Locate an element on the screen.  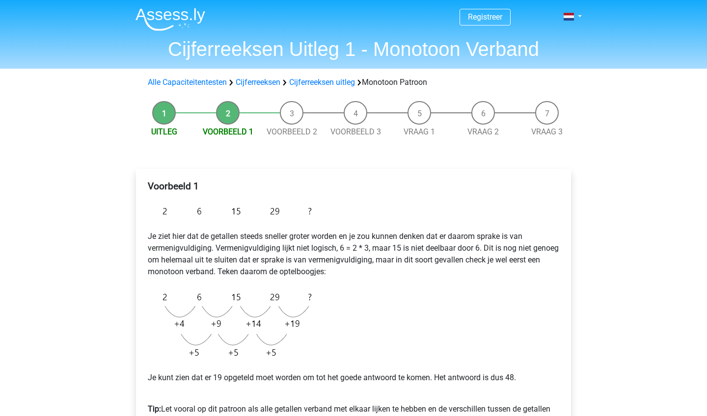
a: Voorbeeld 2 is located at coordinates (292, 132).